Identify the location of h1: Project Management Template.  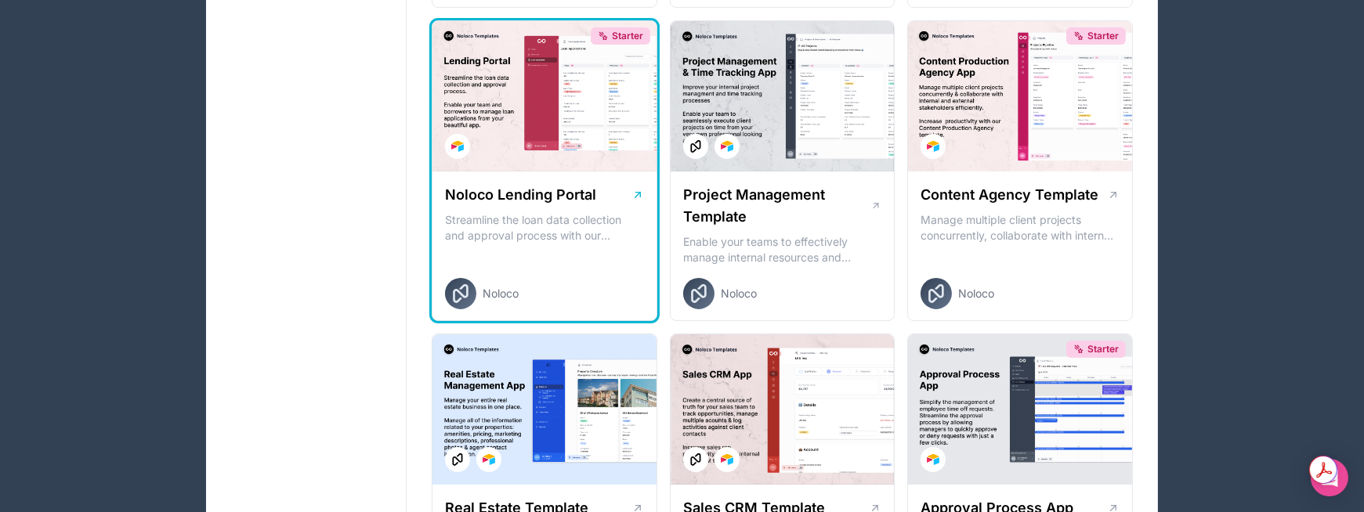
(776, 206).